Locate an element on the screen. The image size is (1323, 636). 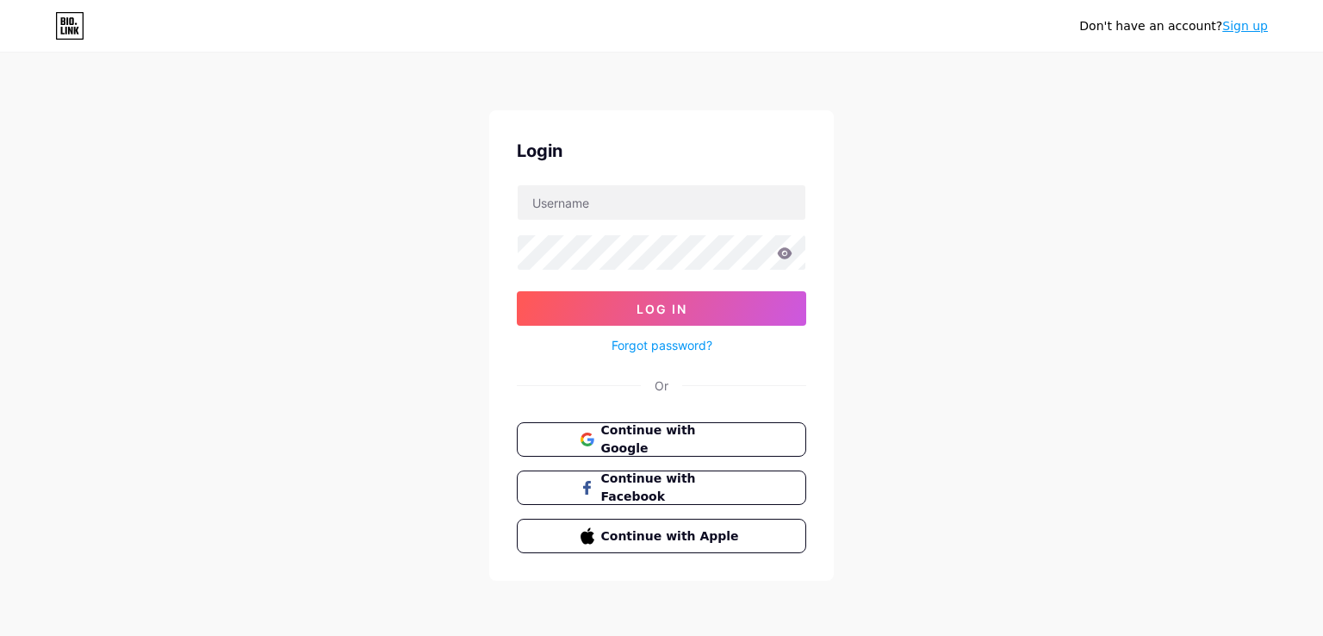
span: Log In is located at coordinates (662, 308).